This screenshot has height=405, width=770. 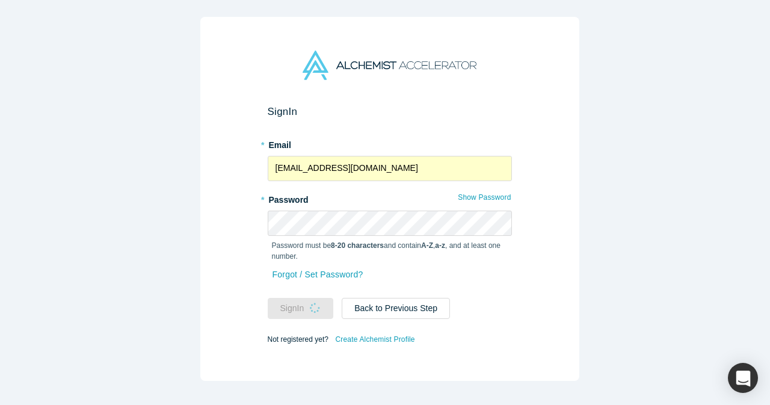 I want to click on strong: a-z, so click(x=440, y=245).